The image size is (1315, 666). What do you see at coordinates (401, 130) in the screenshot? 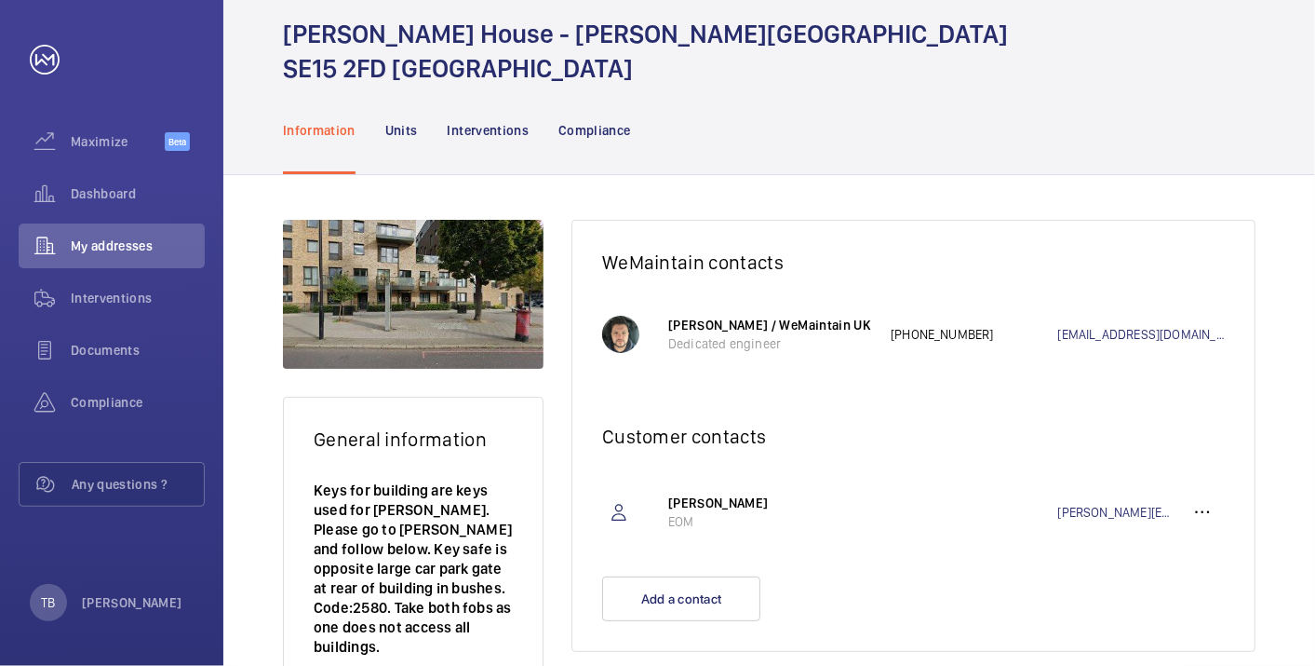
I see `p: Units` at bounding box center [401, 130].